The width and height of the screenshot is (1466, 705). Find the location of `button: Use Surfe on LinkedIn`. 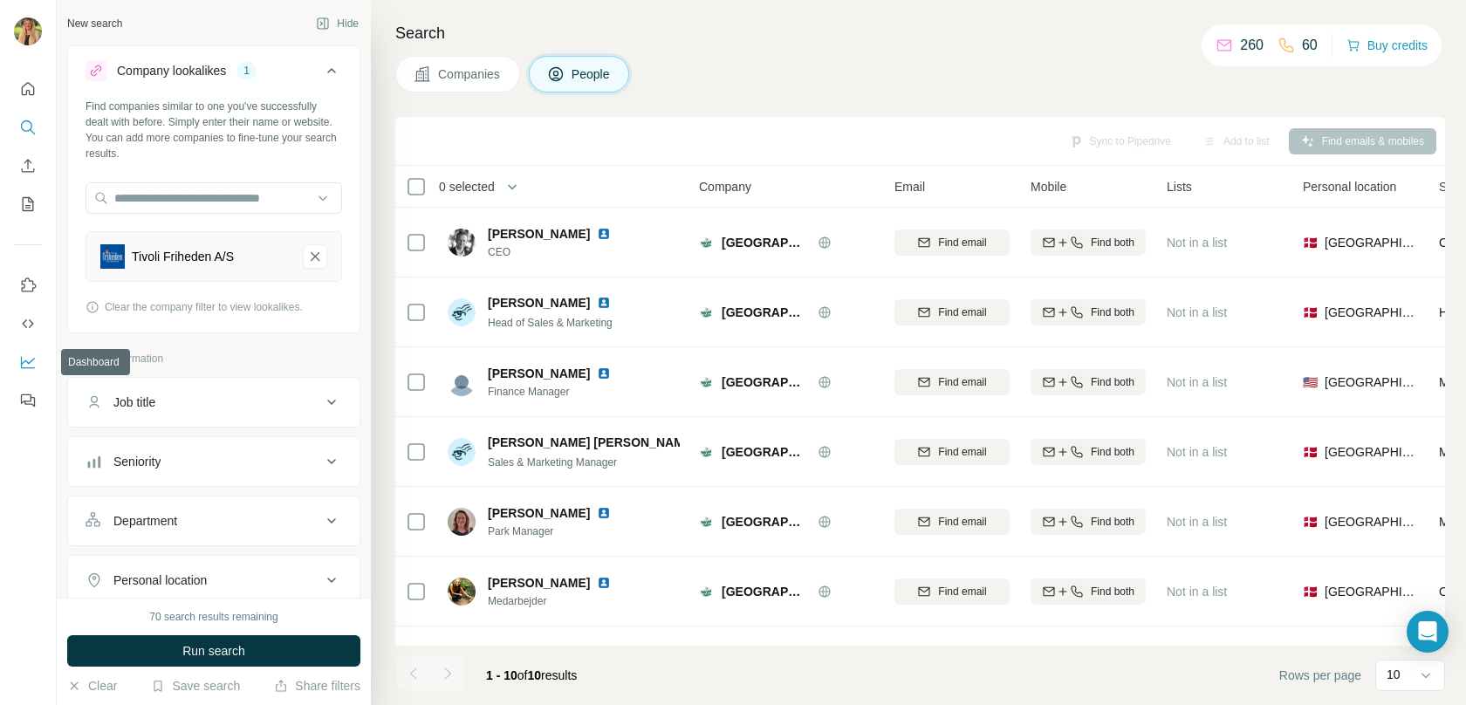

button: Use Surfe on LinkedIn is located at coordinates (28, 285).